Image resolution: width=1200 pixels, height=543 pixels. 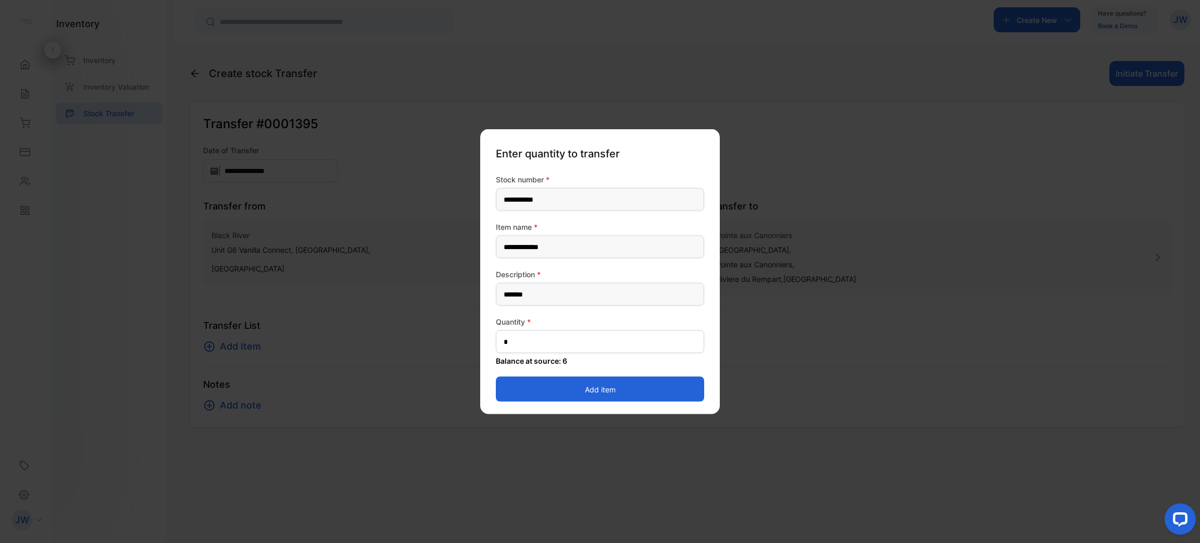 I want to click on p: Balance at source: 6, so click(x=600, y=360).